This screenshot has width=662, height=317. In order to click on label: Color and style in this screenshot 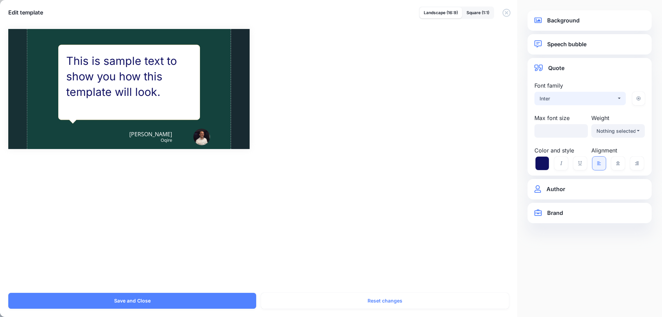, I will do `click(561, 150)`.